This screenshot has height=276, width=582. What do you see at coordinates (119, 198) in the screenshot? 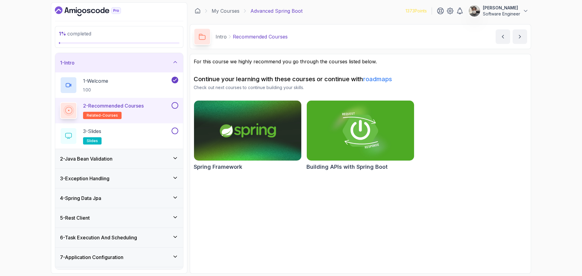
I see `button: 4-Spring Data Jpa` at bounding box center [119, 198].